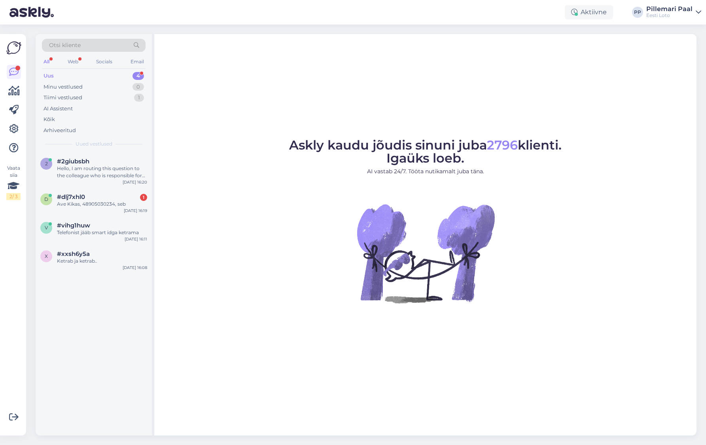 This screenshot has height=445, width=706. I want to click on div: Email, so click(137, 62).